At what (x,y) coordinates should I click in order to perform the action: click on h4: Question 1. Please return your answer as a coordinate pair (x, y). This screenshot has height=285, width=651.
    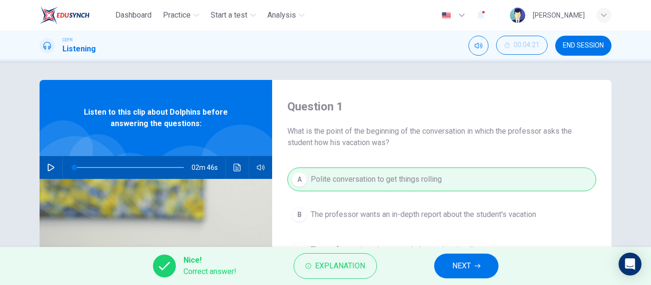
    Looking at the image, I should click on (442, 107).